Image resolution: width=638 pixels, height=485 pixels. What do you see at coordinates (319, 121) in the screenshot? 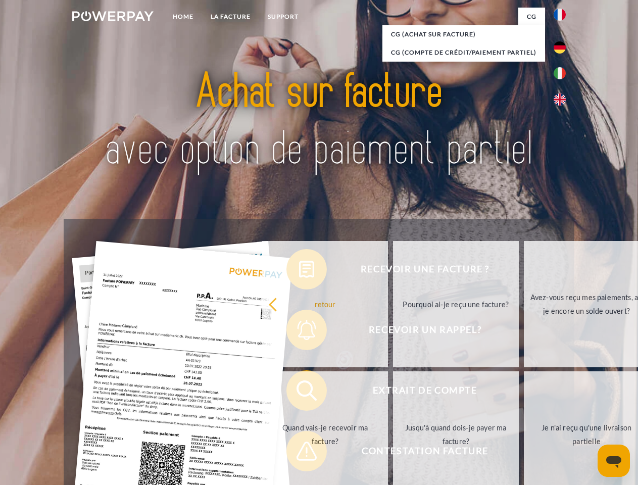
I see `img: title-powerpay_fr.svg` at bounding box center [319, 121].